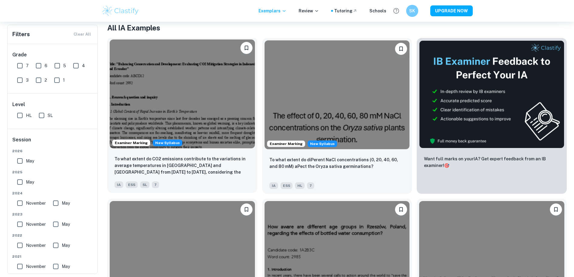  Describe the element at coordinates (64, 80) in the screenshot. I see `span: 1` at that location.